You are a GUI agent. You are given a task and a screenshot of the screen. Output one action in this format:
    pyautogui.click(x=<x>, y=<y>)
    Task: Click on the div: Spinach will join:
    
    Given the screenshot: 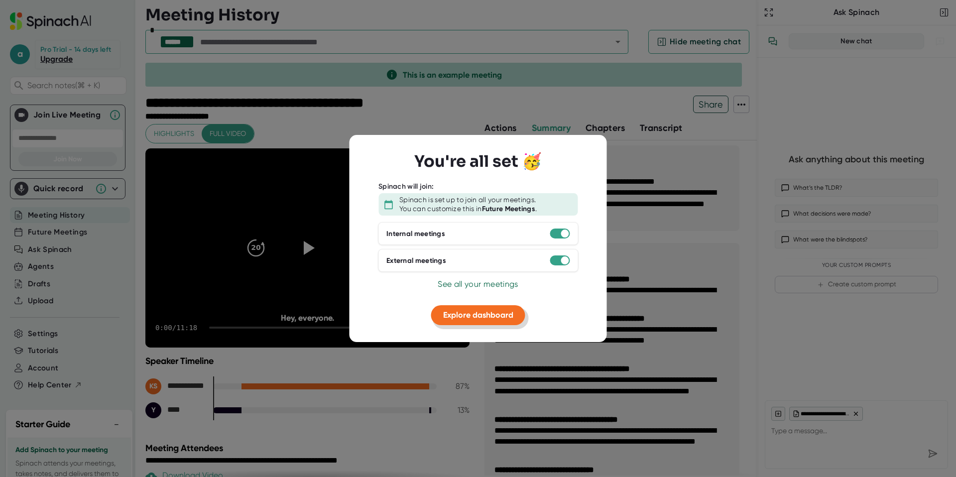 What is the action you would take?
    pyautogui.click(x=406, y=187)
    